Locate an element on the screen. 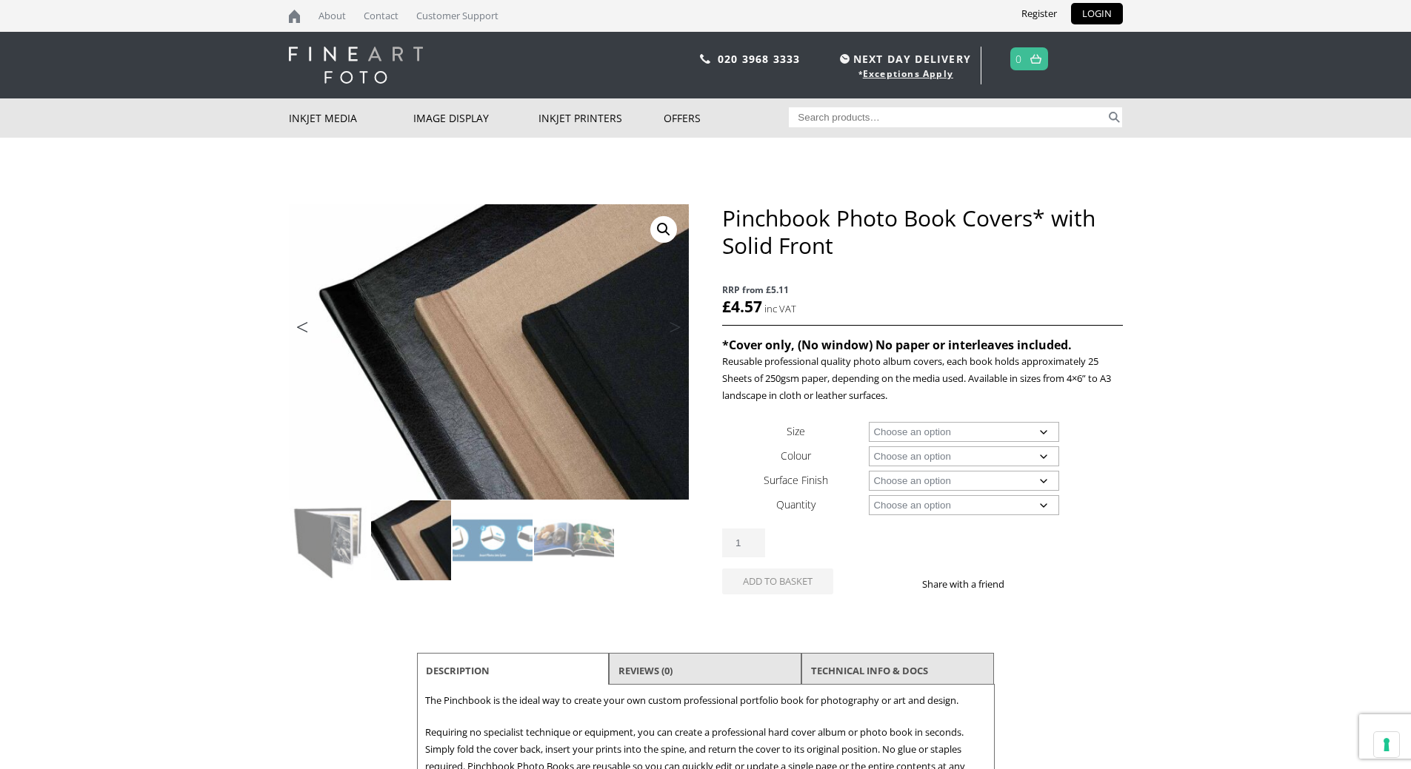 This screenshot has height=769, width=1411. img: Pinchbook Photo Book Covers* with Solid Front is located at coordinates (330, 541).